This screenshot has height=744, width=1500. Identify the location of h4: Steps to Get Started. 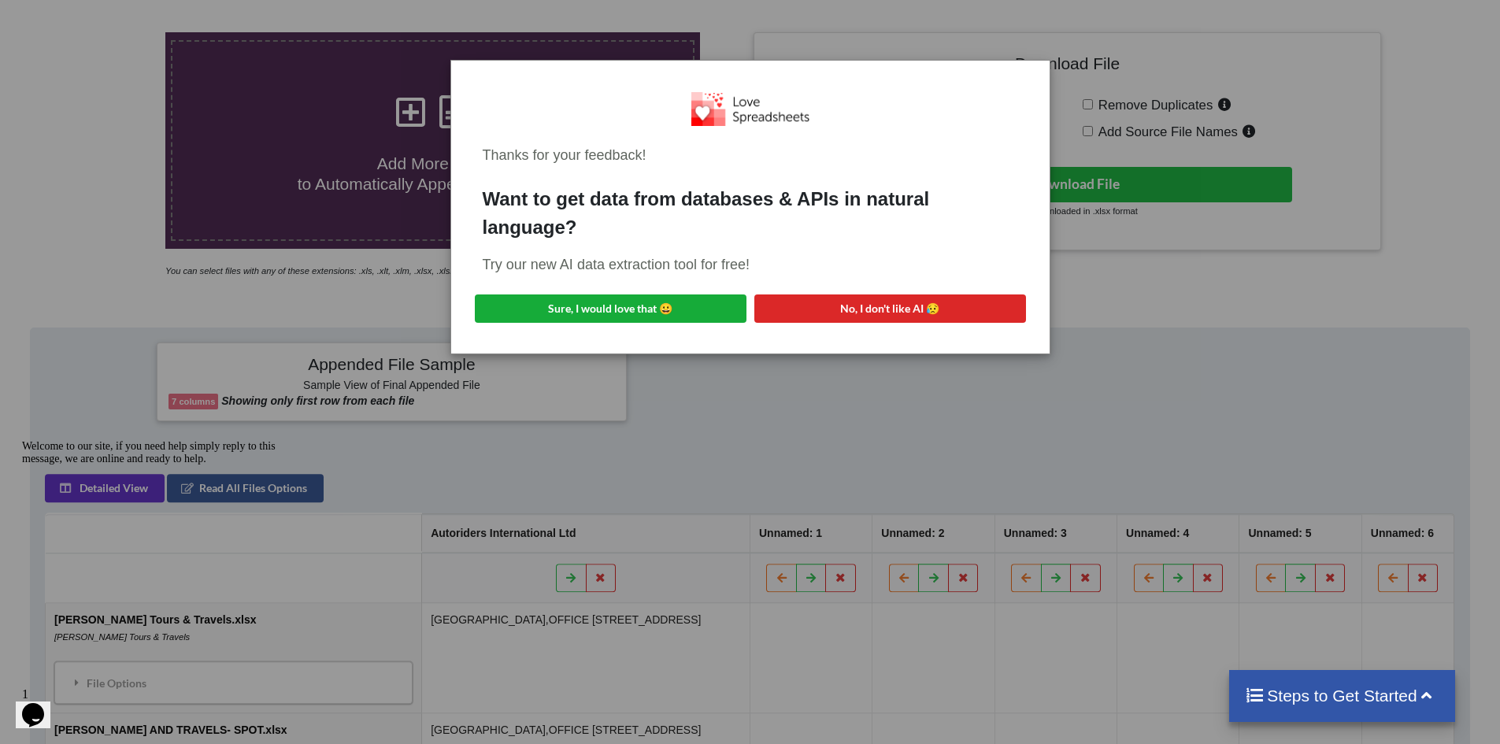
(1342, 695).